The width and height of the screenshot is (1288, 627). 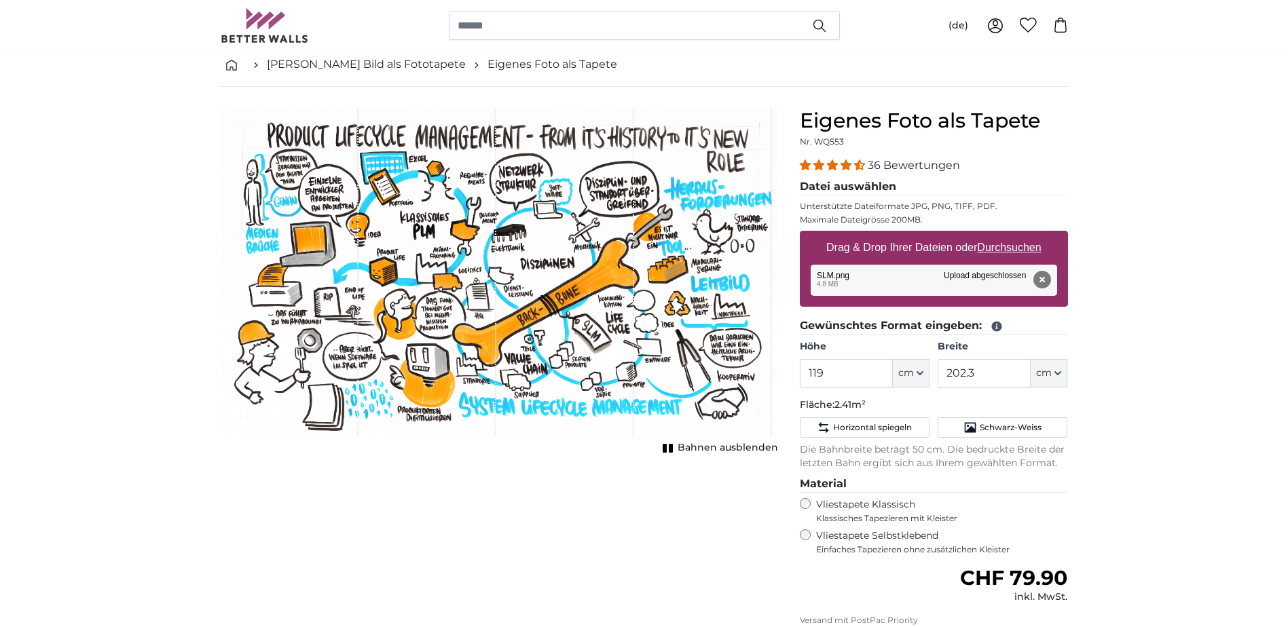 I want to click on legend: Material, so click(x=933, y=484).